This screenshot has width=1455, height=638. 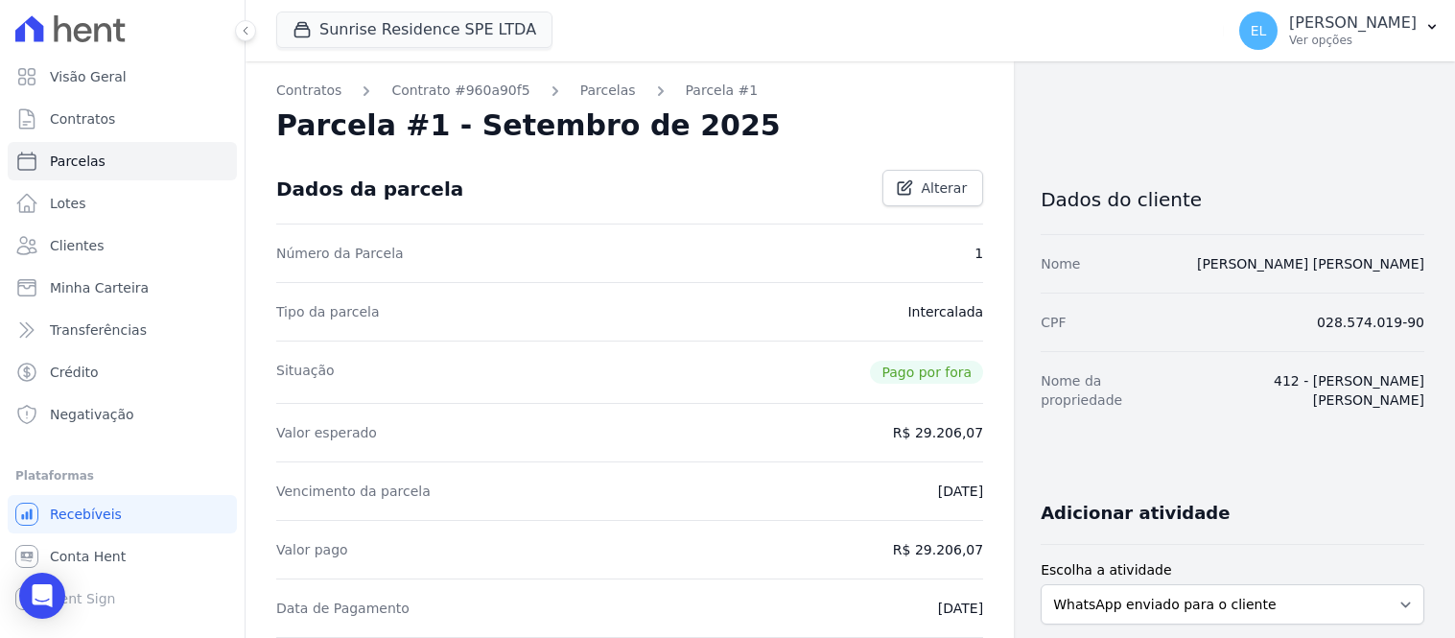 What do you see at coordinates (1352, 40) in the screenshot?
I see `p: Ver opções` at bounding box center [1352, 40].